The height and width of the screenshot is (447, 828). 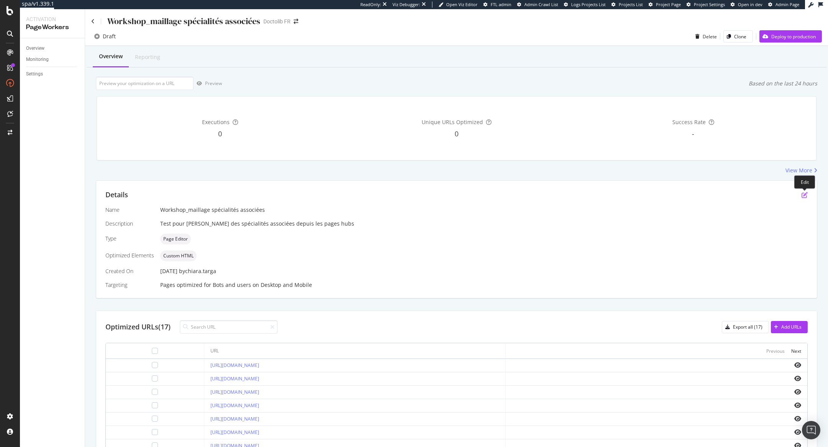 I want to click on div: Created On, so click(x=130, y=271).